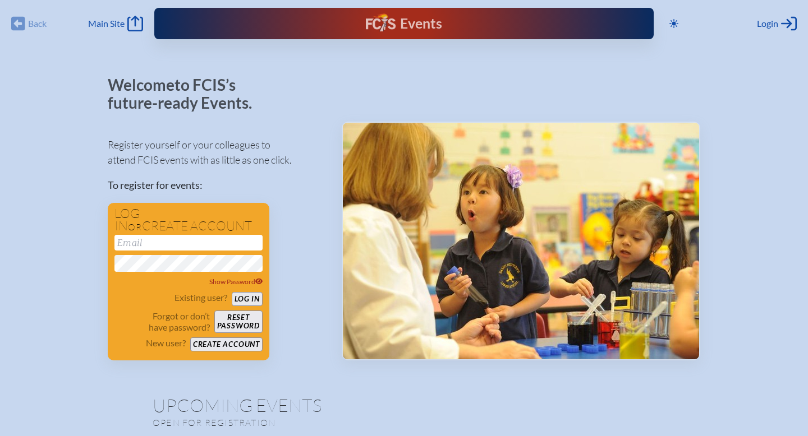 Image resolution: width=808 pixels, height=436 pixels. What do you see at coordinates (188, 220) in the screenshot?
I see `h1: Log in create account` at bounding box center [188, 220].